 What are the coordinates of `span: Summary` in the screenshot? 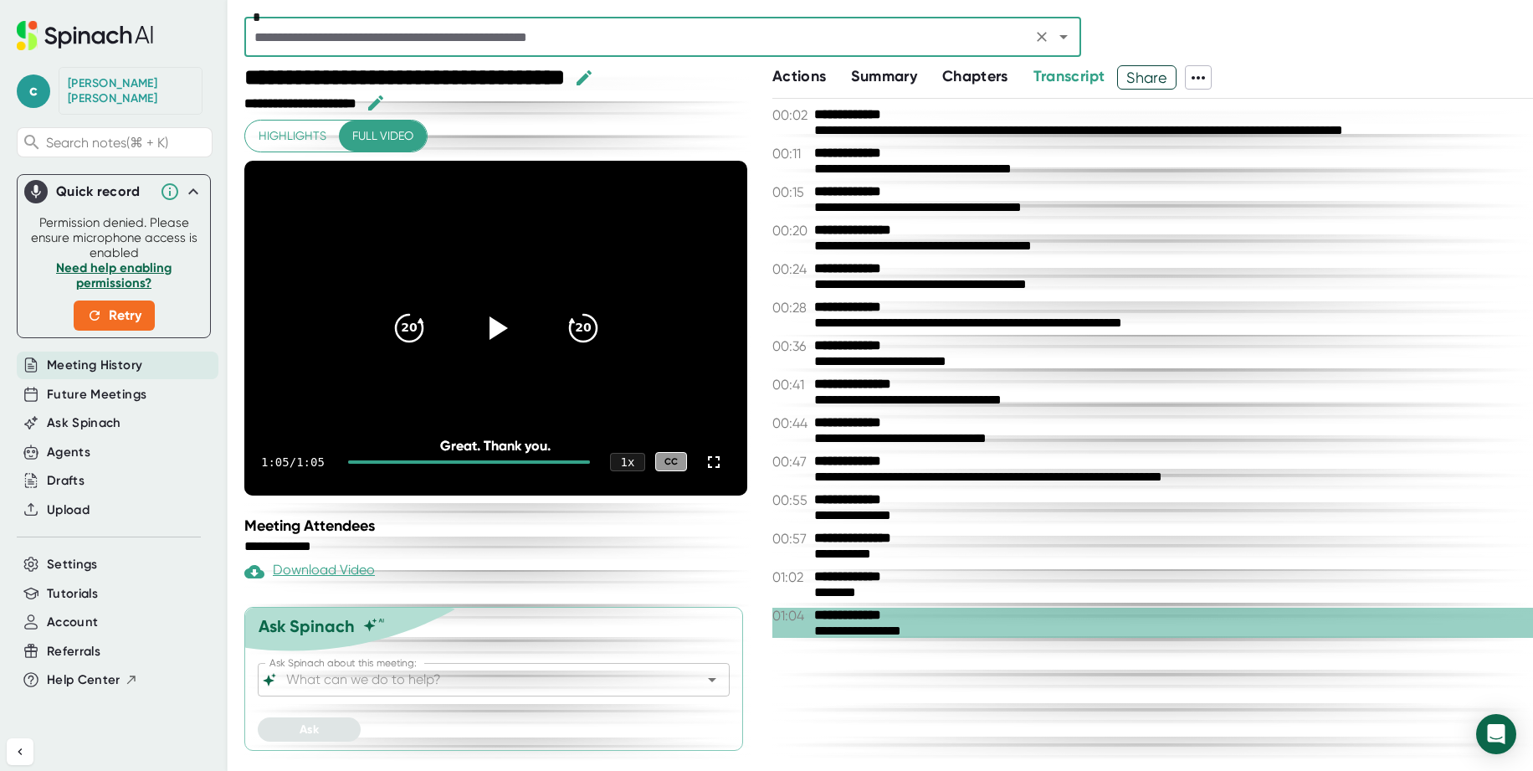 It's located at (884, 76).